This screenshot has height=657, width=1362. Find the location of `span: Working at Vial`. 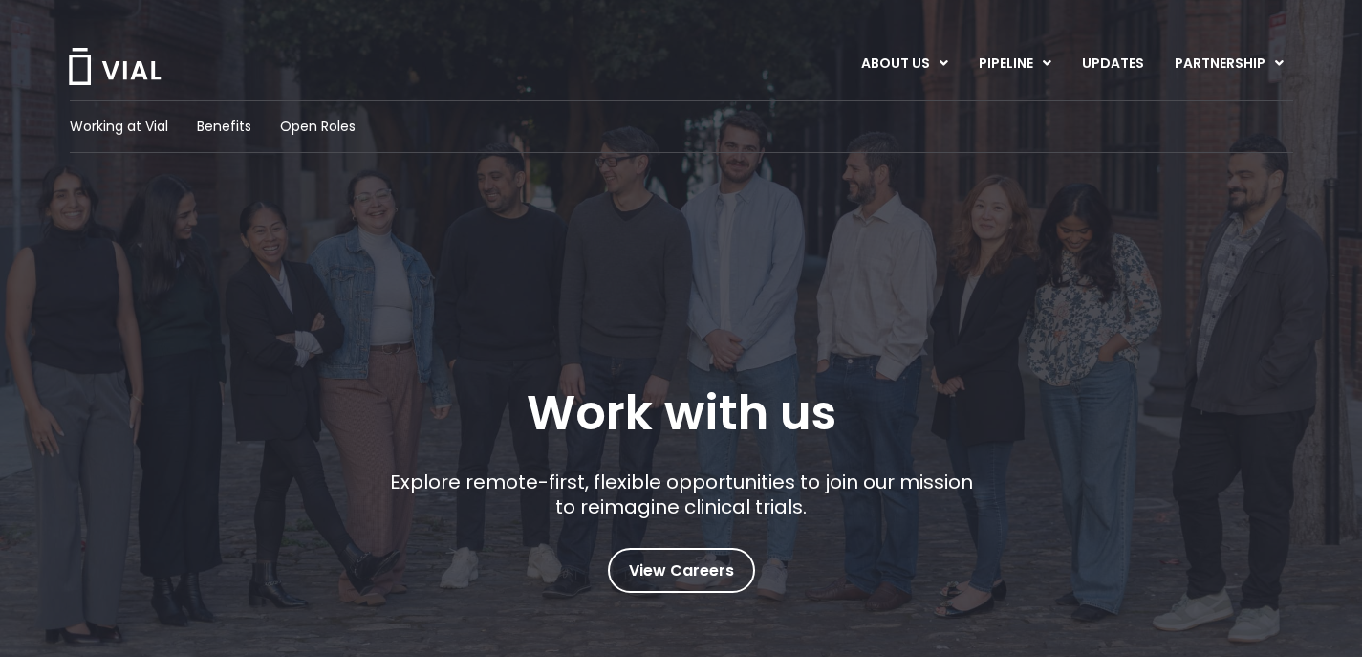

span: Working at Vial is located at coordinates (118, 126).